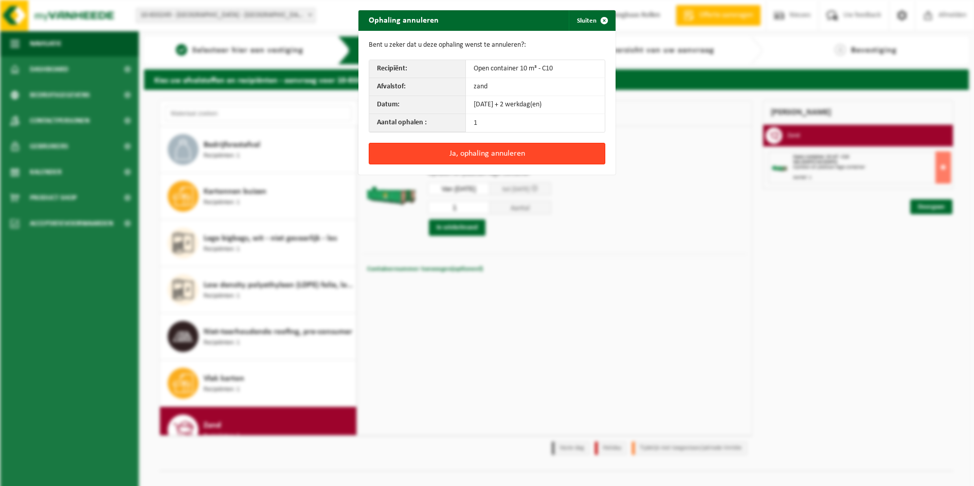 The image size is (974, 486). I want to click on button: Sluiten, so click(591, 21).